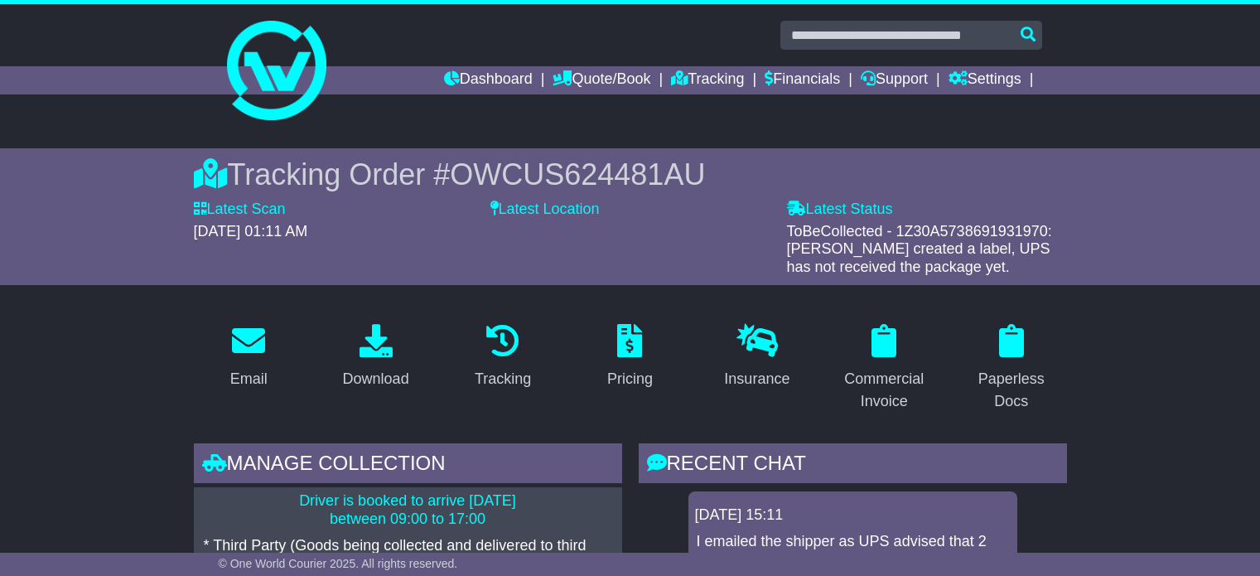 Image resolution: width=1260 pixels, height=576 pixels. I want to click on a: Download, so click(376, 357).